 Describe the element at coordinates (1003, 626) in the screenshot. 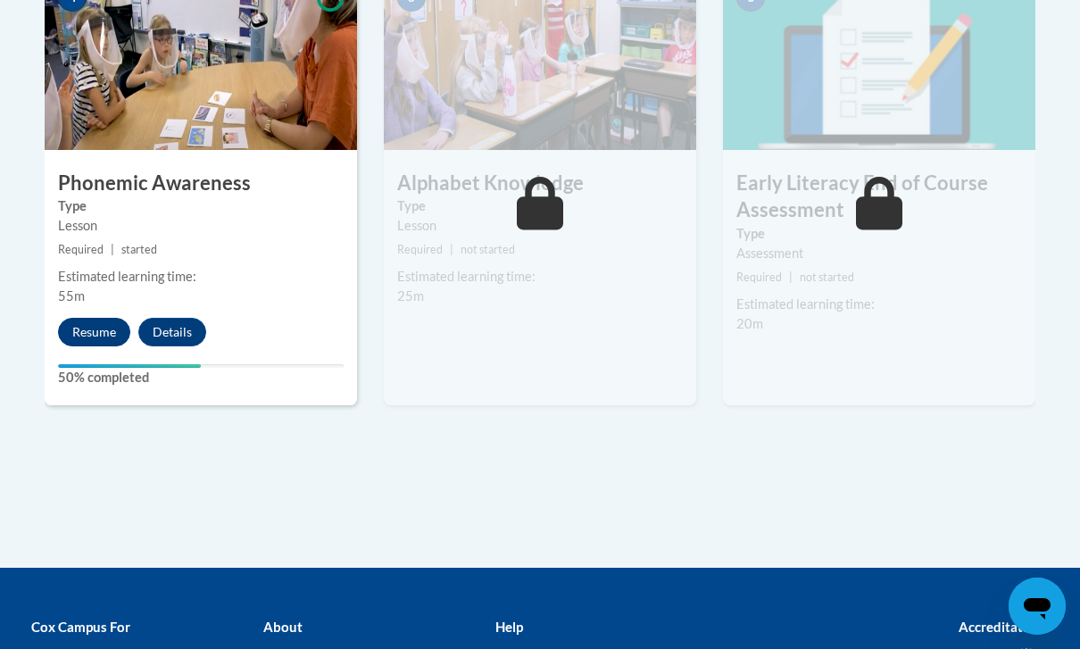

I see `b: Accreditations` at that location.